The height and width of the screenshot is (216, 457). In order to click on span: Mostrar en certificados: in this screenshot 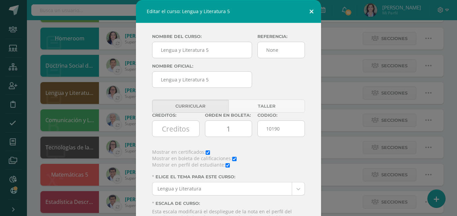, I will do `click(179, 152)`.